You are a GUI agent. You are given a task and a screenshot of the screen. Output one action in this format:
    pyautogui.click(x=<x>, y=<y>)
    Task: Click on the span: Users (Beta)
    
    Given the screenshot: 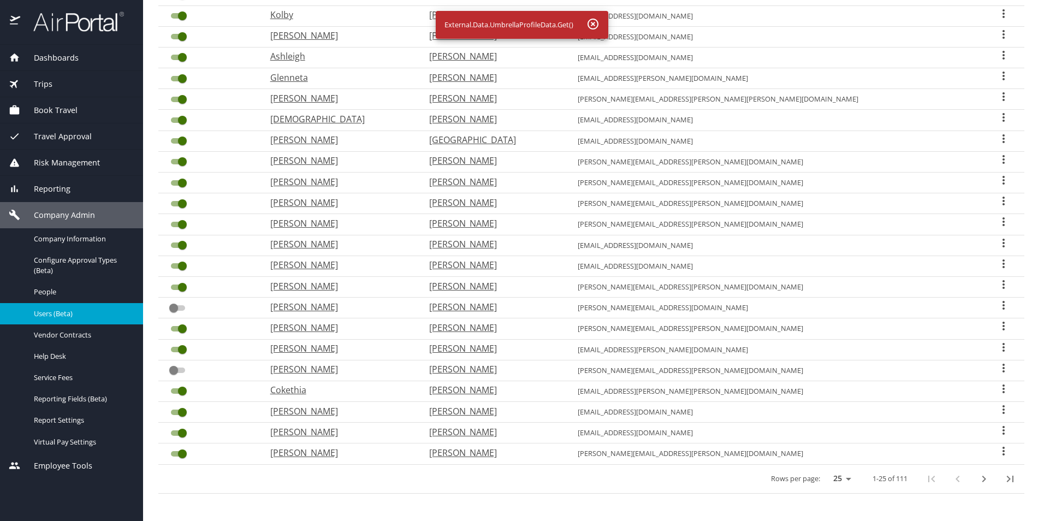 What is the action you would take?
    pyautogui.click(x=82, y=313)
    